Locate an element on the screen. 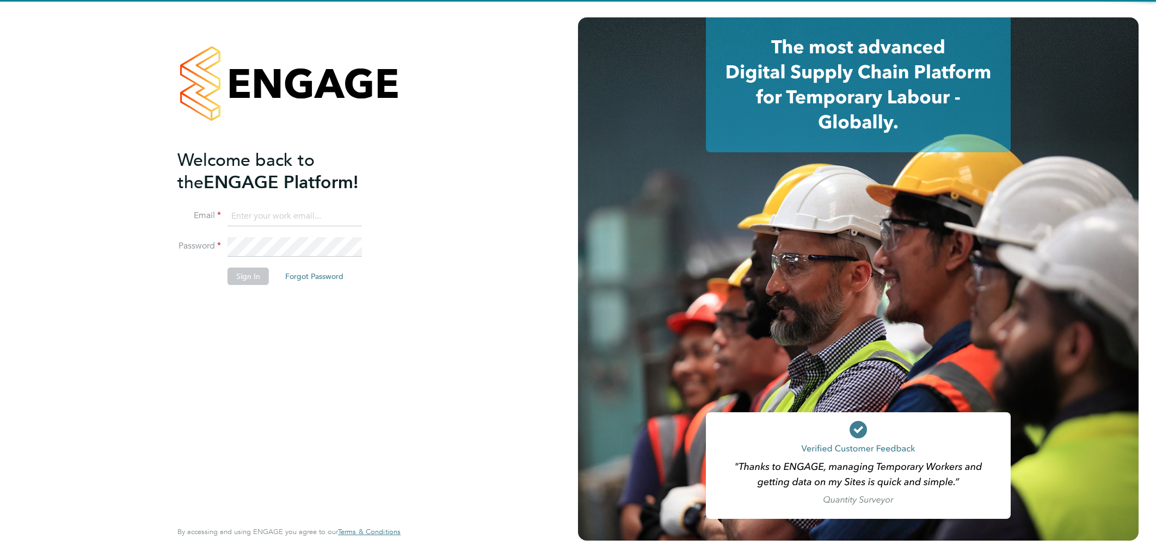 This screenshot has width=1156, height=558. button: Forgot Password is located at coordinates (314, 276).